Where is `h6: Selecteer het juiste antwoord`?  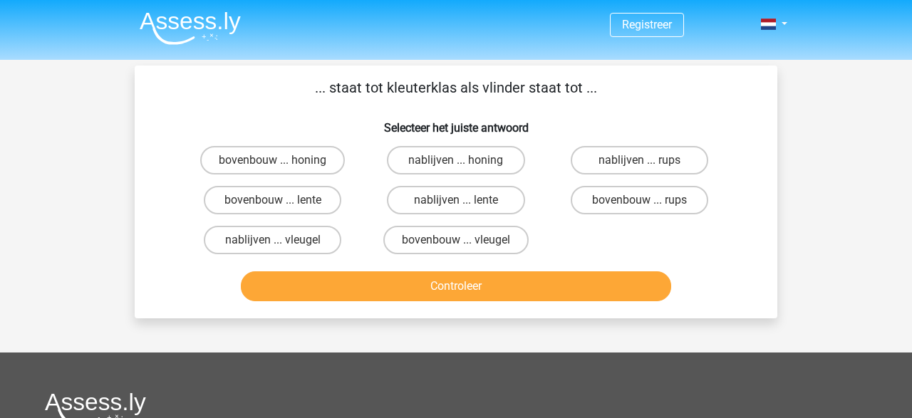
h6: Selecteer het juiste antwoord is located at coordinates (456, 122).